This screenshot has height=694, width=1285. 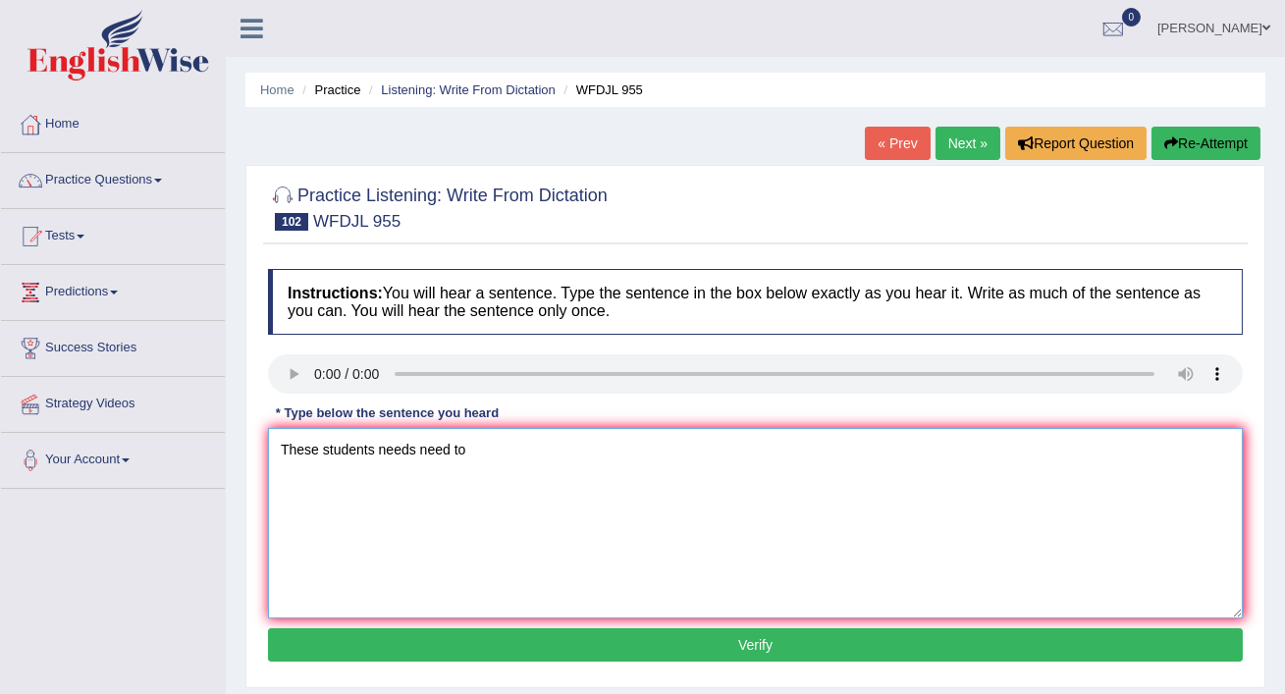 What do you see at coordinates (113, 234) in the screenshot?
I see `a: Tests` at bounding box center [113, 234].